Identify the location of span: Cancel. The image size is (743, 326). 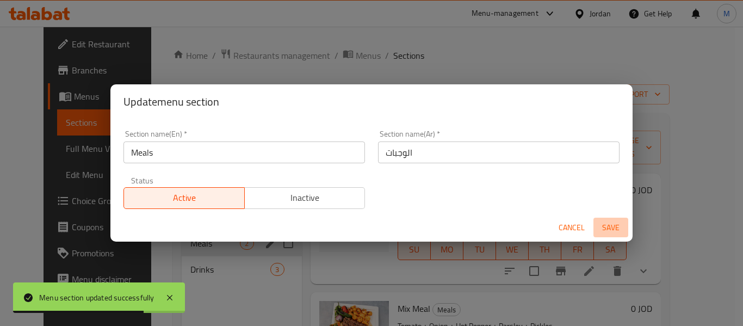
(572, 227).